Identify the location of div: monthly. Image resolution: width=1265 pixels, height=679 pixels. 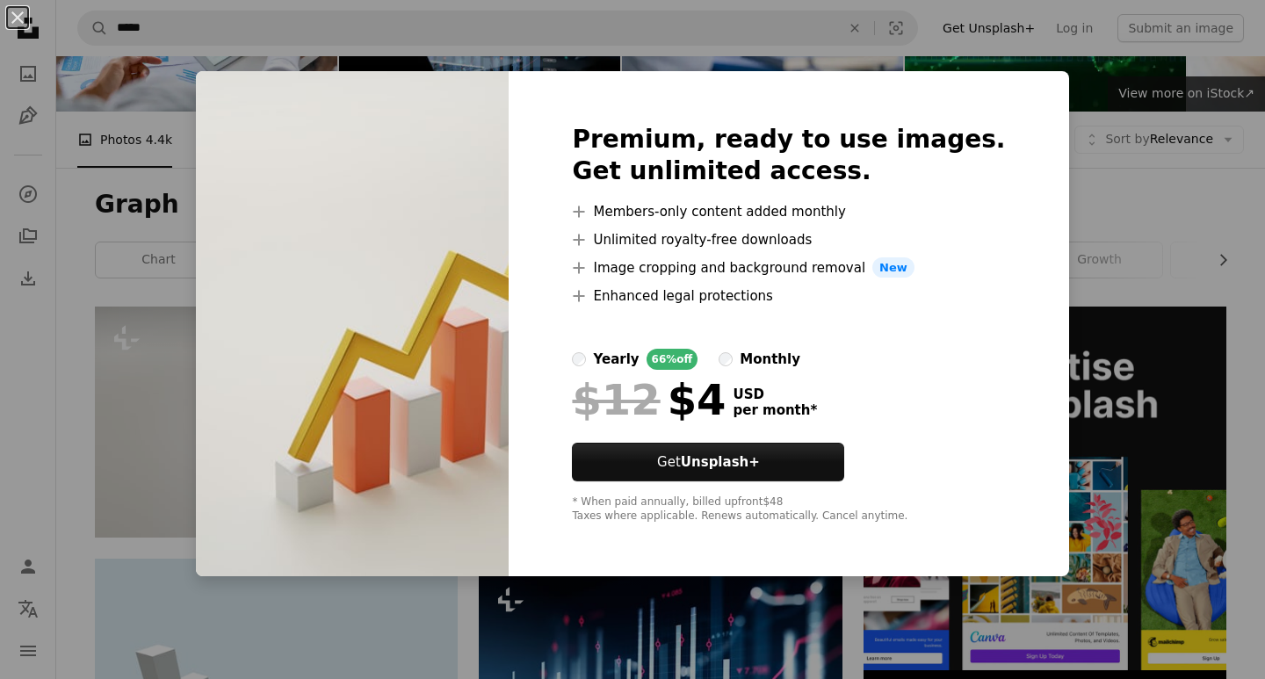
(769, 359).